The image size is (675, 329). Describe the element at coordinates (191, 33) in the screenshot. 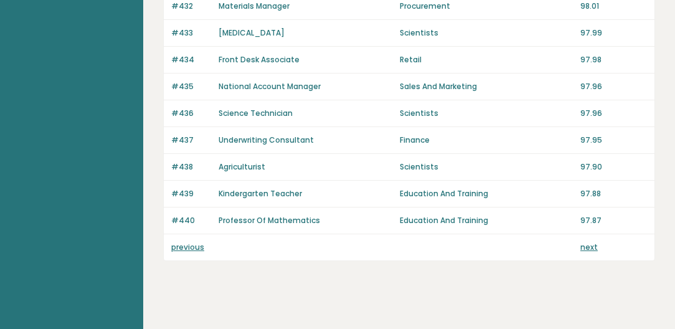

I see `p: #433` at that location.